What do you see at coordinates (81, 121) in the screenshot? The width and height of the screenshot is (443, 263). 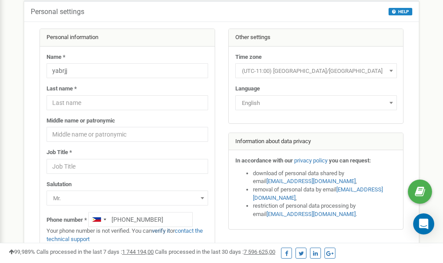 I see `label: Middle name or patronymic` at bounding box center [81, 121].